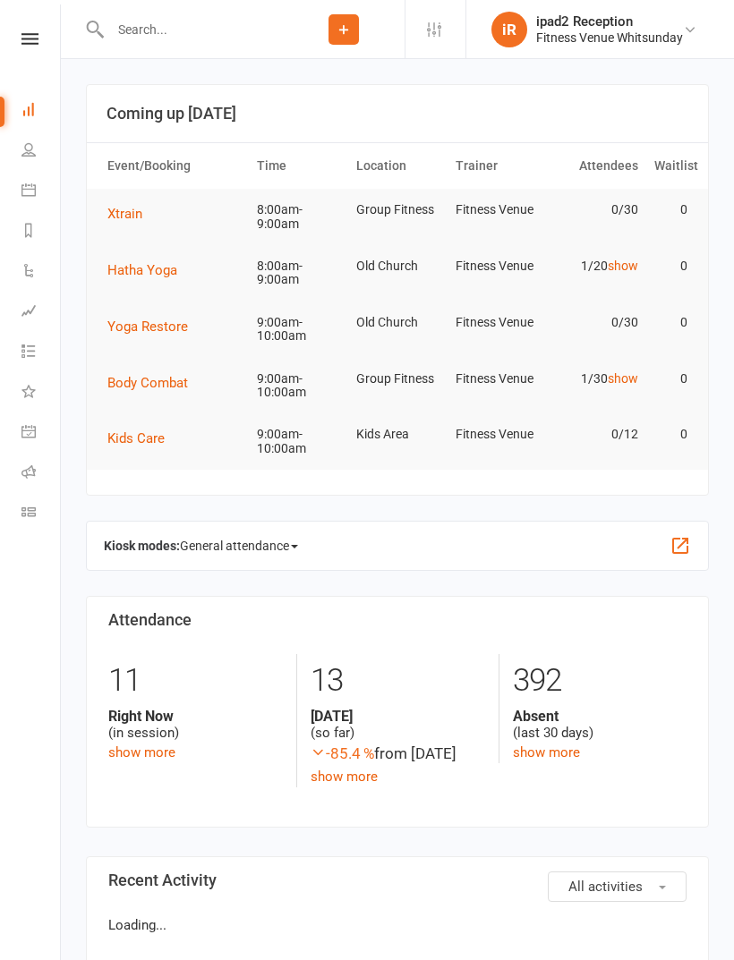 The height and width of the screenshot is (960, 734). Describe the element at coordinates (41, 433) in the screenshot. I see `a: General attendance kiosk mode` at that location.